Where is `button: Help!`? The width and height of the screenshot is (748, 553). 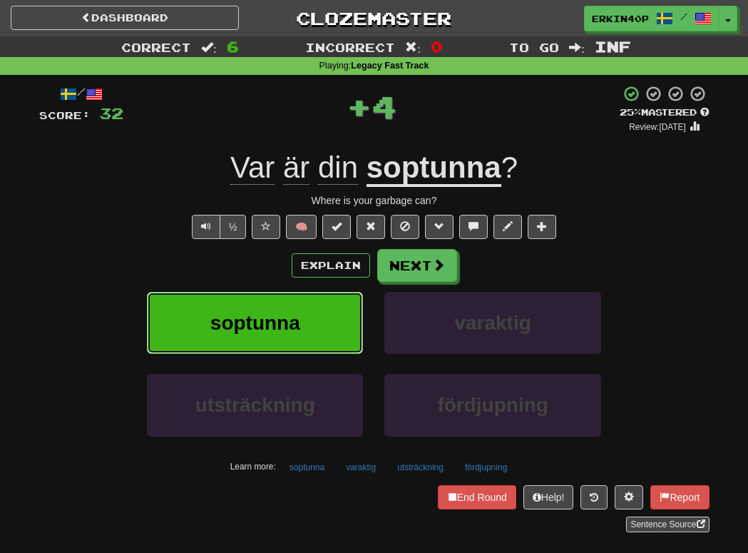
button: Help! is located at coordinates (548, 497).